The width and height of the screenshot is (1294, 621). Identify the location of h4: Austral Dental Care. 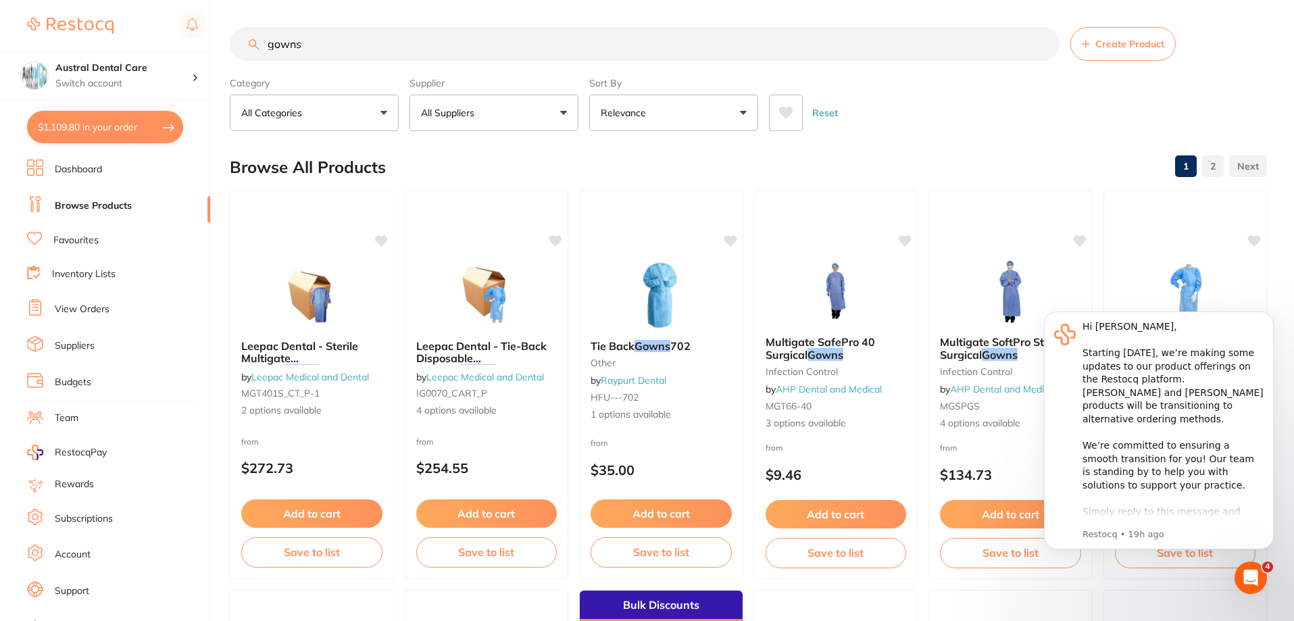
(124, 68).